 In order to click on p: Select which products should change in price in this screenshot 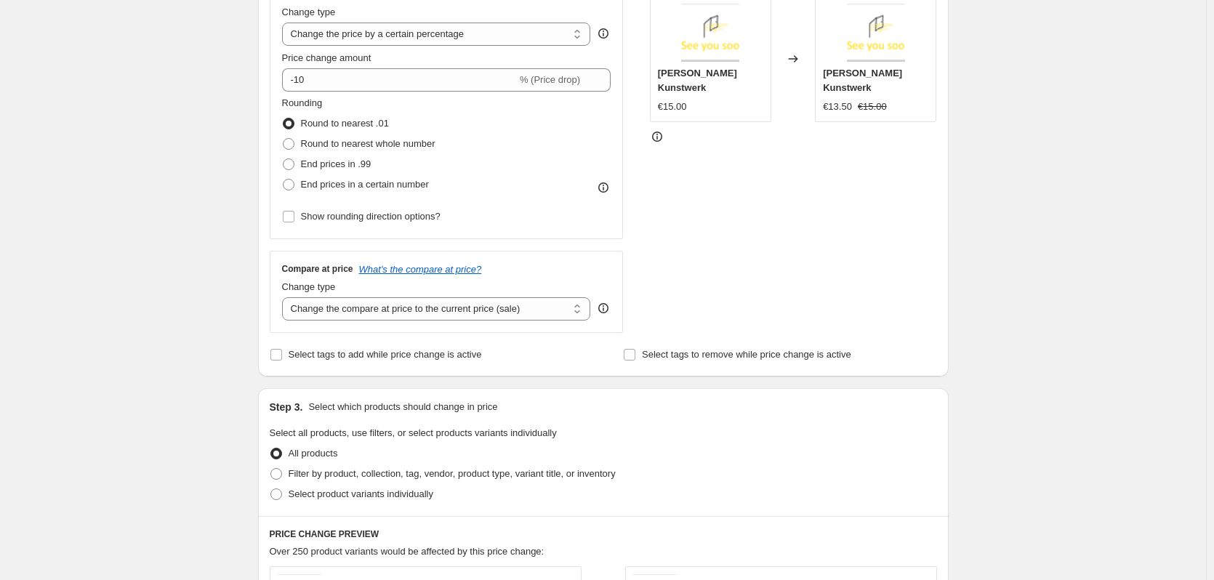, I will do `click(403, 407)`.